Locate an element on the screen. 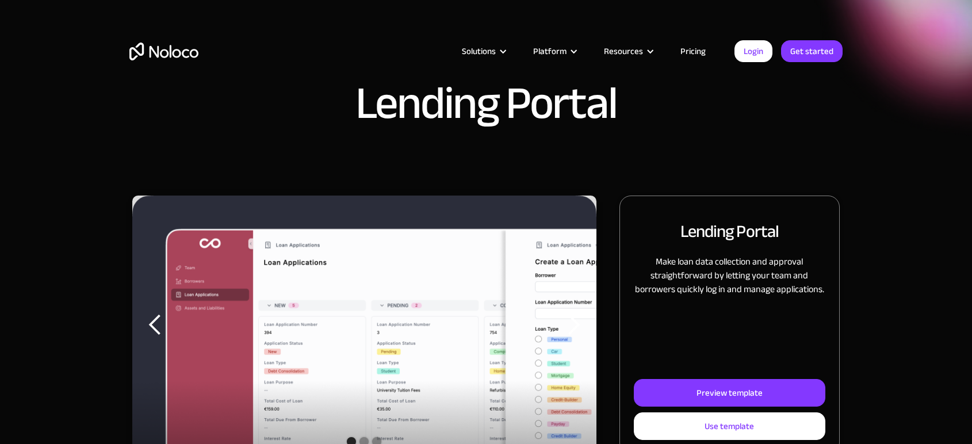 Image resolution: width=972 pixels, height=444 pixels. p: Make loan data collection and approval straightforward by letting your team and borrowers quickly... is located at coordinates (730, 276).